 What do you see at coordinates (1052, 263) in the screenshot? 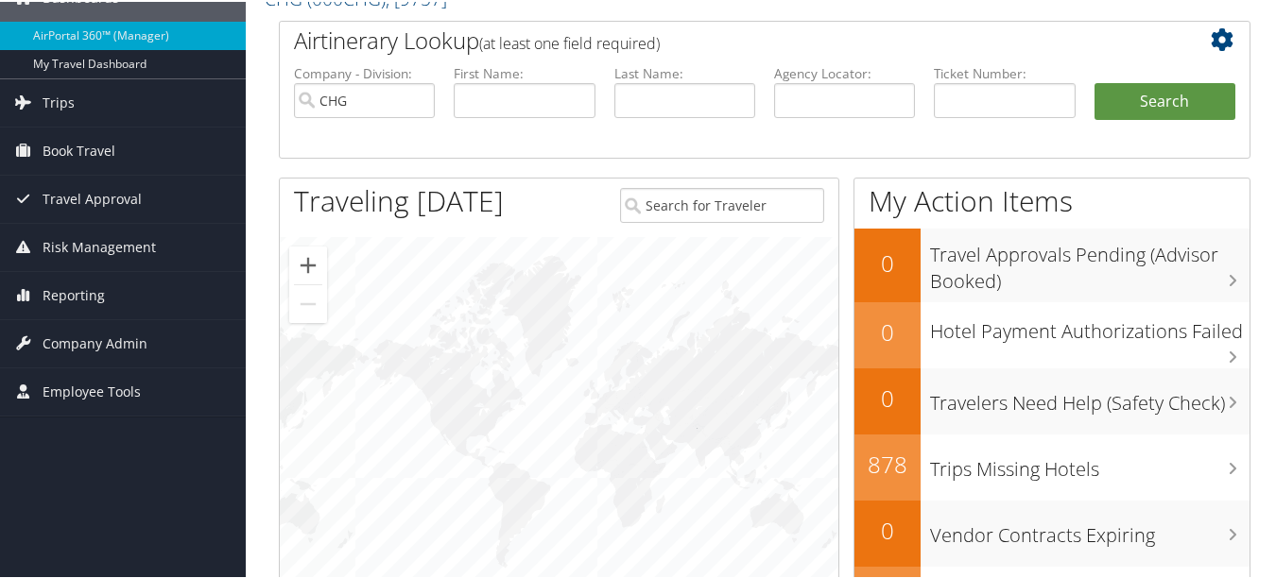
I see `a: 0Travel Approvals Pending (Advisor Booked)` at bounding box center [1052, 263].